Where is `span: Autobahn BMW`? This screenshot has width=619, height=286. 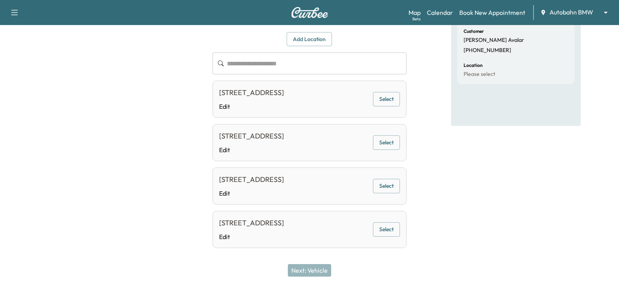 span: Autobahn BMW is located at coordinates (572, 12).